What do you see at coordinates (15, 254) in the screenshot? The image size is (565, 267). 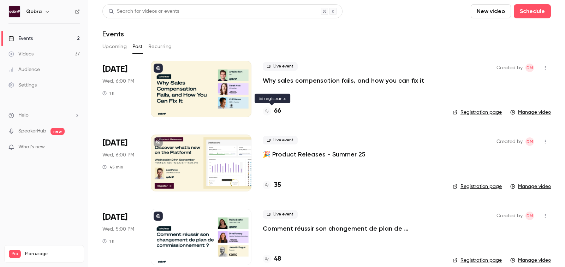 I see `span: Pro` at bounding box center [15, 254].